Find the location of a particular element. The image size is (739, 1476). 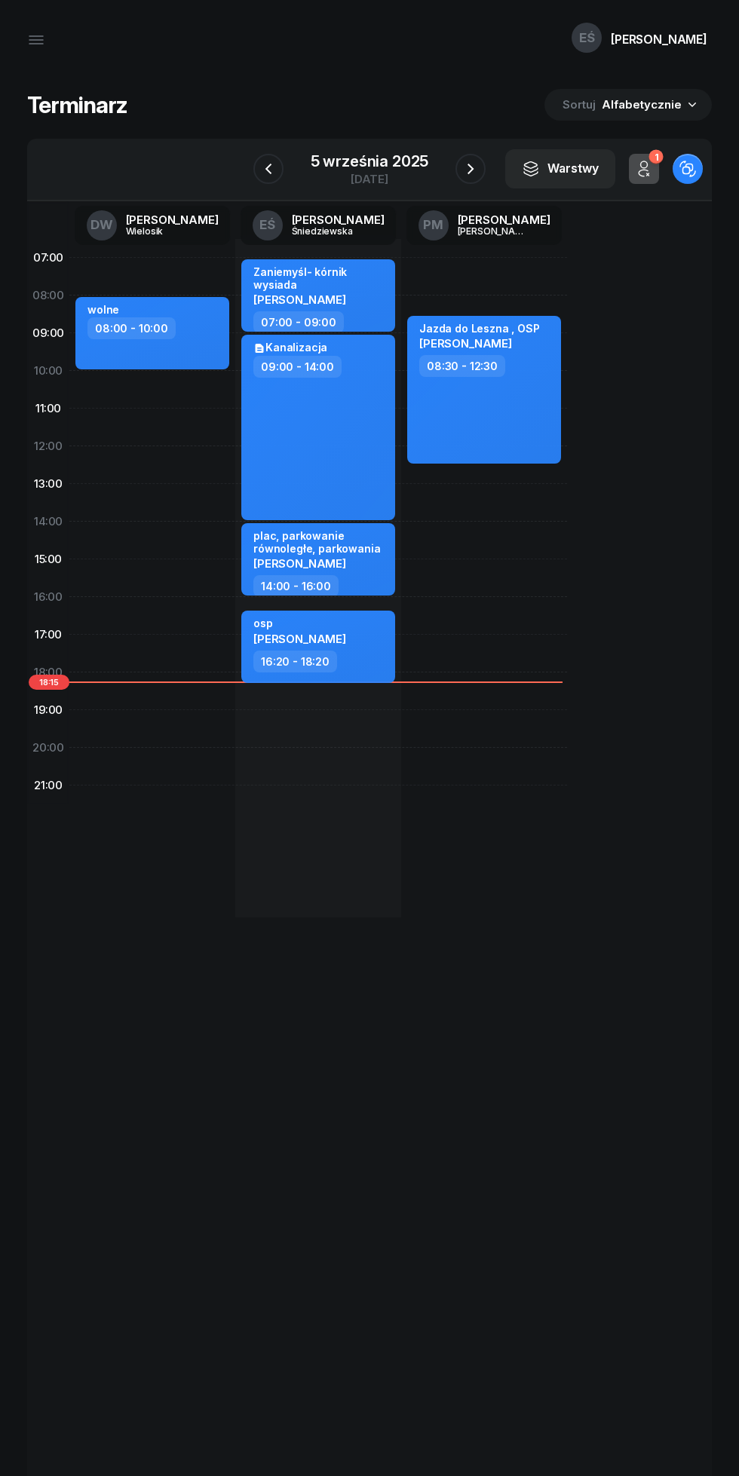

div: 09:00 is located at coordinates (48, 333).